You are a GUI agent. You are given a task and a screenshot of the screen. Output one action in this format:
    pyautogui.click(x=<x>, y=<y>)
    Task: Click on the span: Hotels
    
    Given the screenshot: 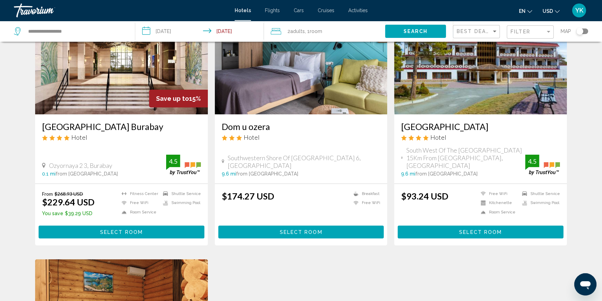 What is the action you would take?
    pyautogui.click(x=243, y=10)
    